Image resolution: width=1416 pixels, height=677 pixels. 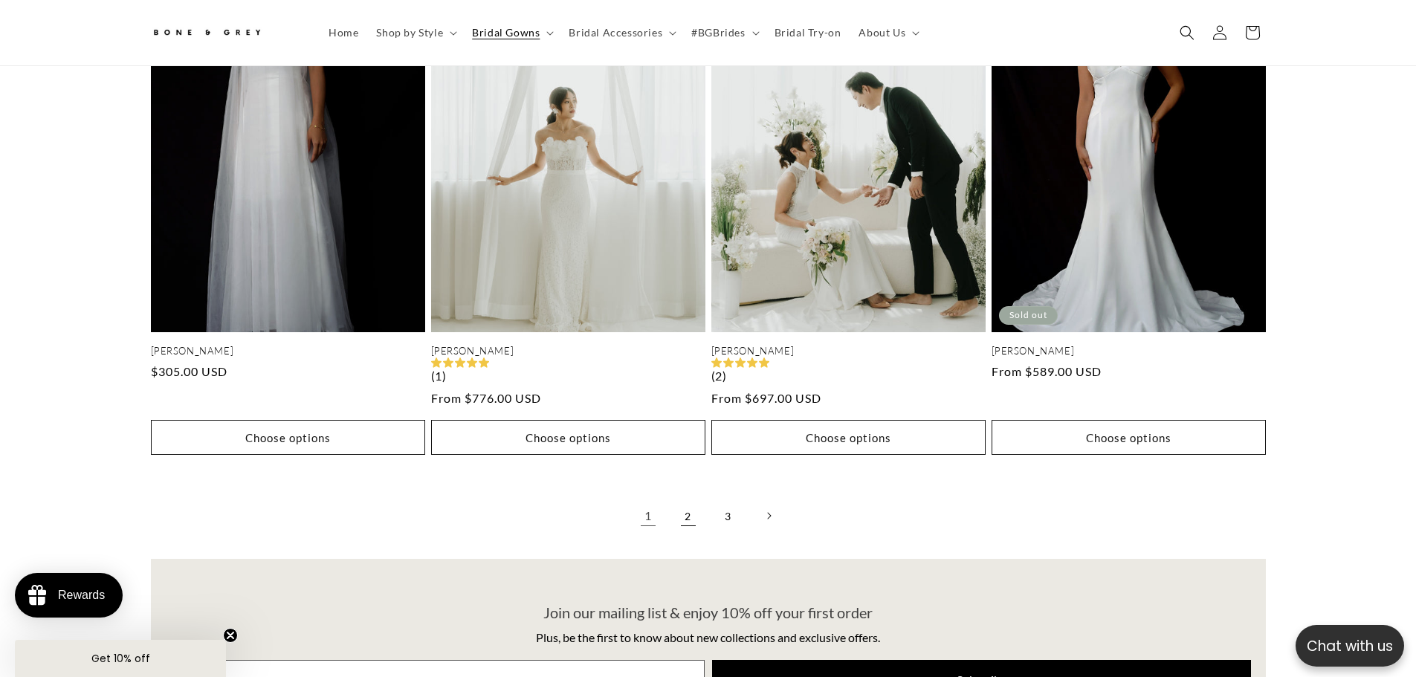 What do you see at coordinates (616, 33) in the screenshot?
I see `span: Bridal Accessories` at bounding box center [616, 33].